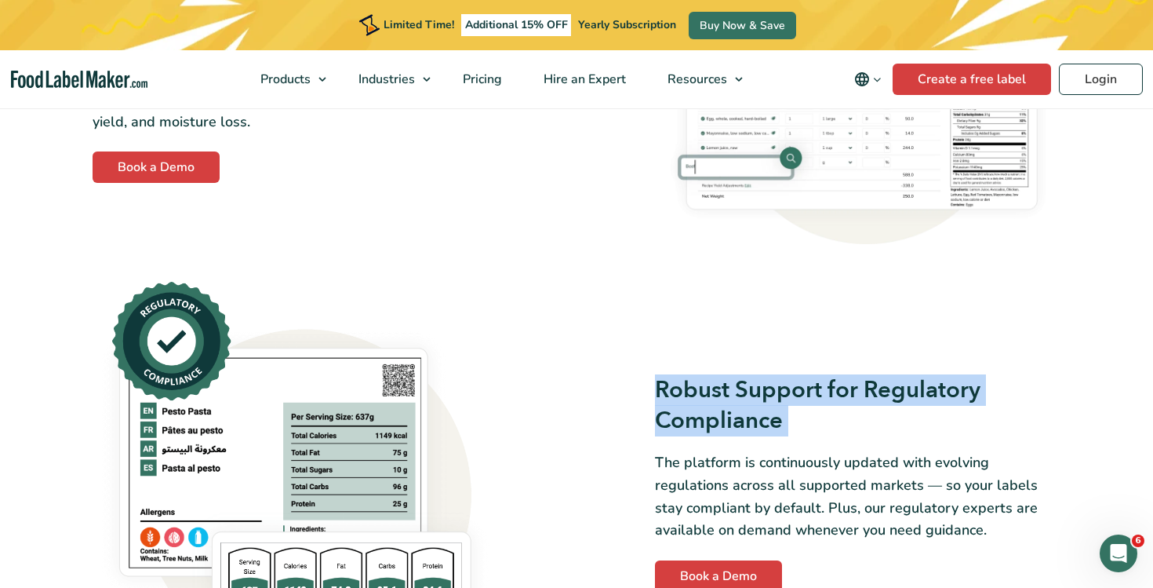 Image resolution: width=1153 pixels, height=588 pixels. I want to click on span: Products, so click(284, 79).